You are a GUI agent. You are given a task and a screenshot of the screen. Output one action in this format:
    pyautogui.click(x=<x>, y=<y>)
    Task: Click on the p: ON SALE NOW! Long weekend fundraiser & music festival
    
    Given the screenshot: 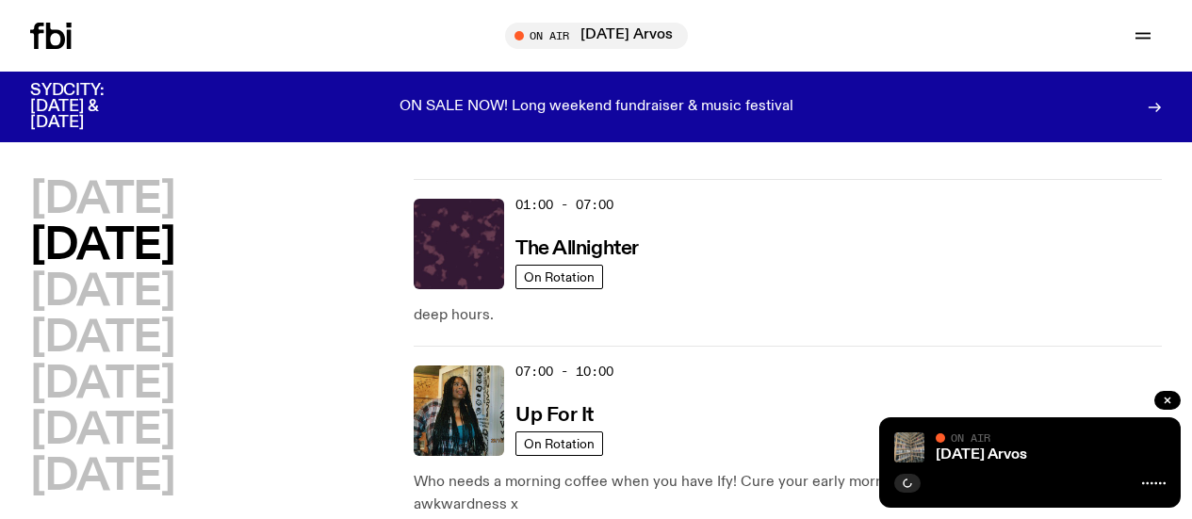 What is the action you would take?
    pyautogui.click(x=596, y=107)
    